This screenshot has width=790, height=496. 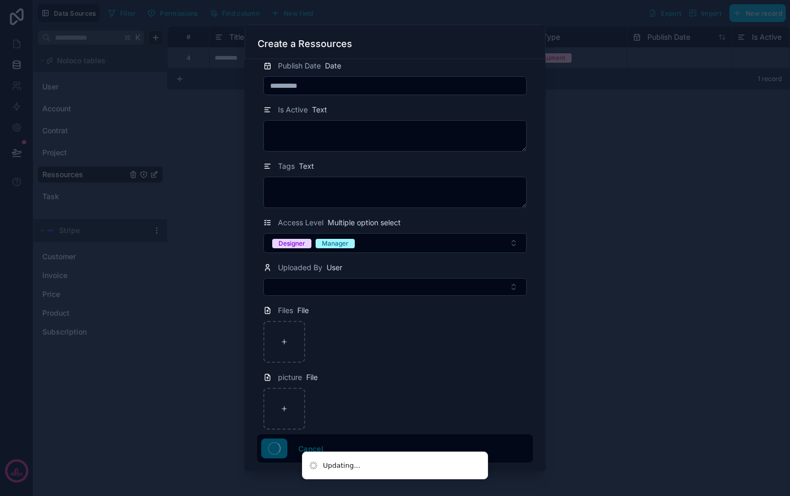 What do you see at coordinates (286, 166) in the screenshot?
I see `span: Tags` at bounding box center [286, 166].